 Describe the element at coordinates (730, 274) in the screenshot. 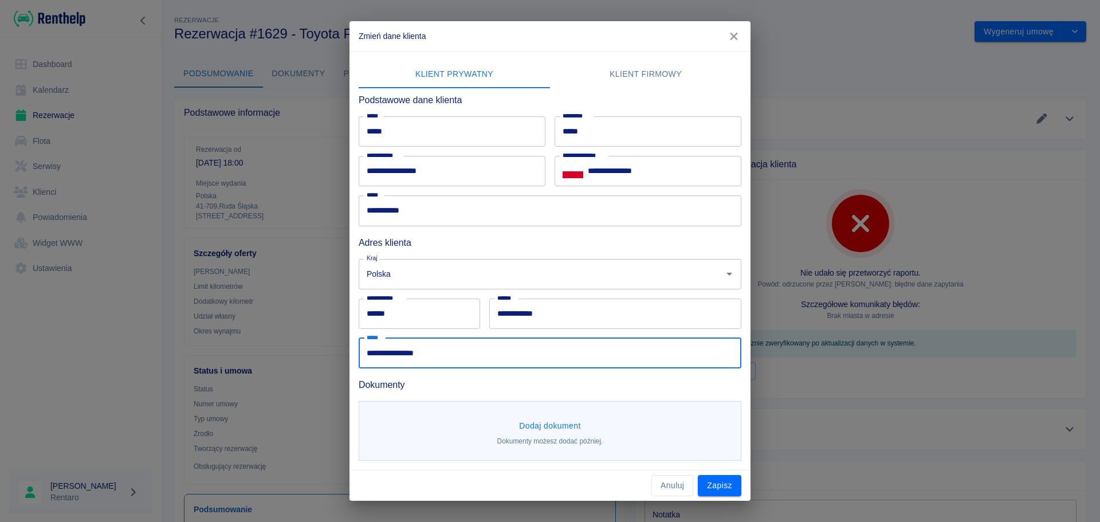

I see `button: Otwórz` at that location.